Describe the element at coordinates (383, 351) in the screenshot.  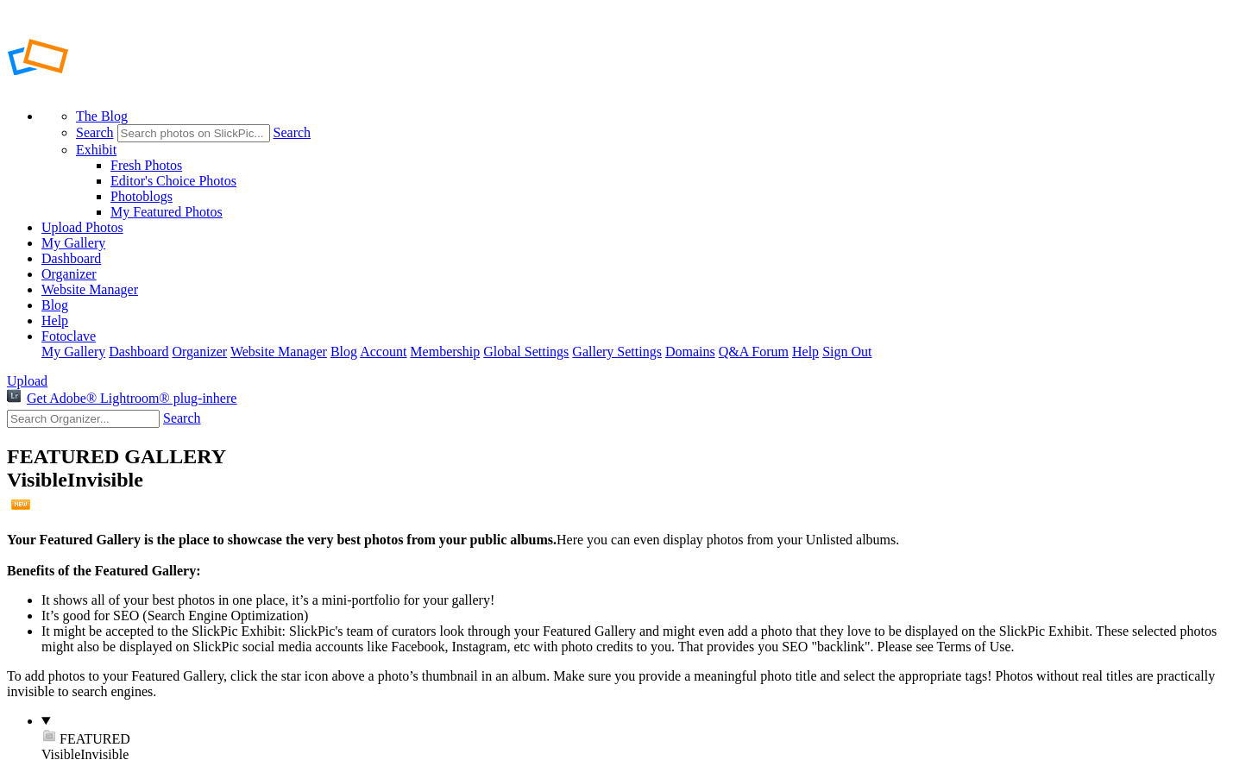
I see `a: Account` at that location.